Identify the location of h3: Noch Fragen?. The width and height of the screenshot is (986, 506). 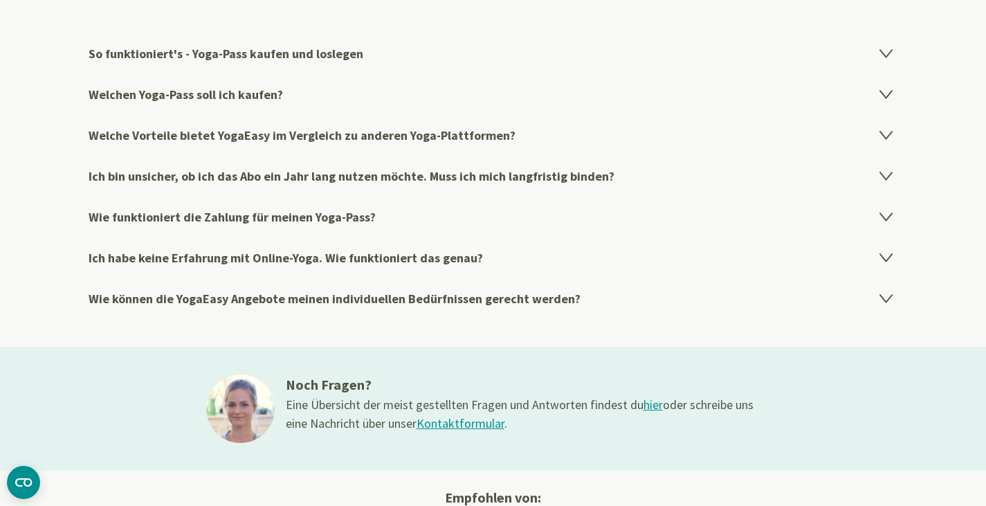
(521, 385).